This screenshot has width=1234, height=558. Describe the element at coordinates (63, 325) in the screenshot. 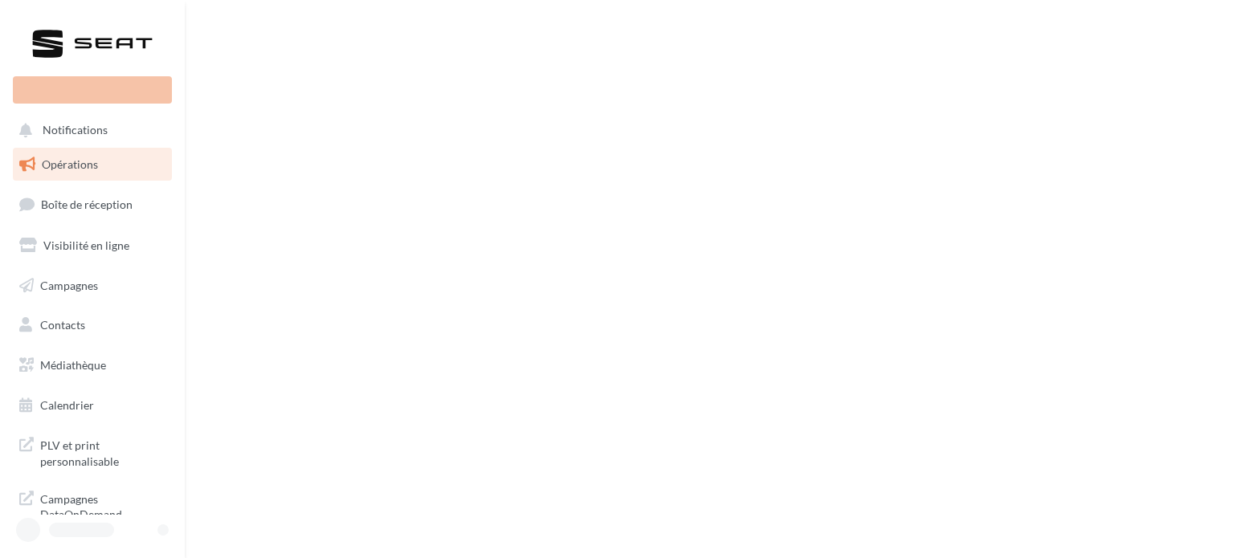

I see `span: Contacts` at that location.